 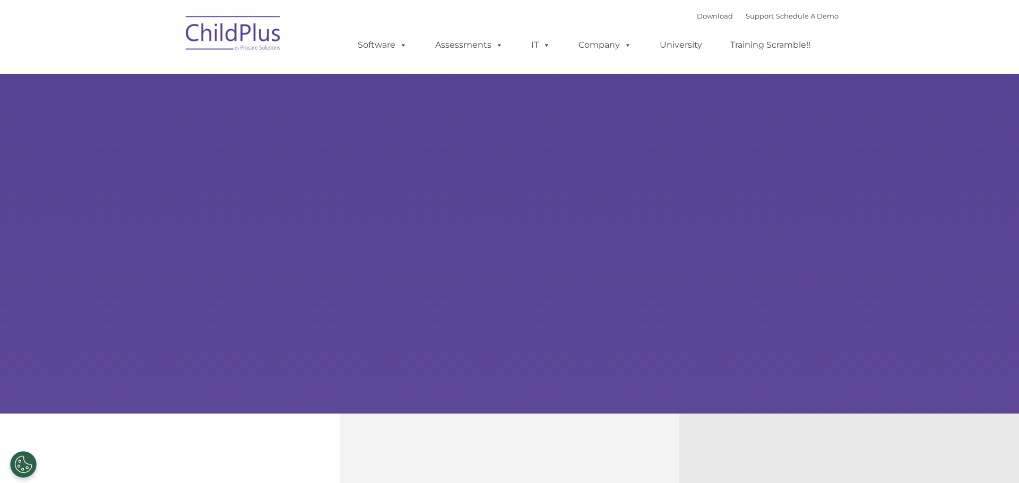 What do you see at coordinates (770, 45) in the screenshot?
I see `a: Training Scramble!!` at bounding box center [770, 45].